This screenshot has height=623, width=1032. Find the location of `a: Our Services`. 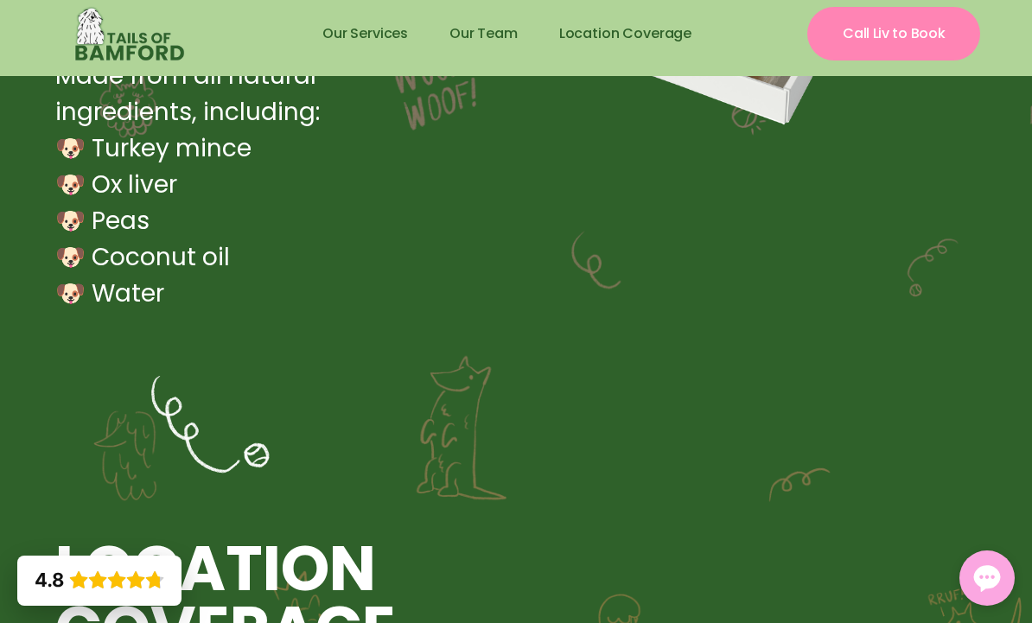

a: Our Services is located at coordinates (365, 34).